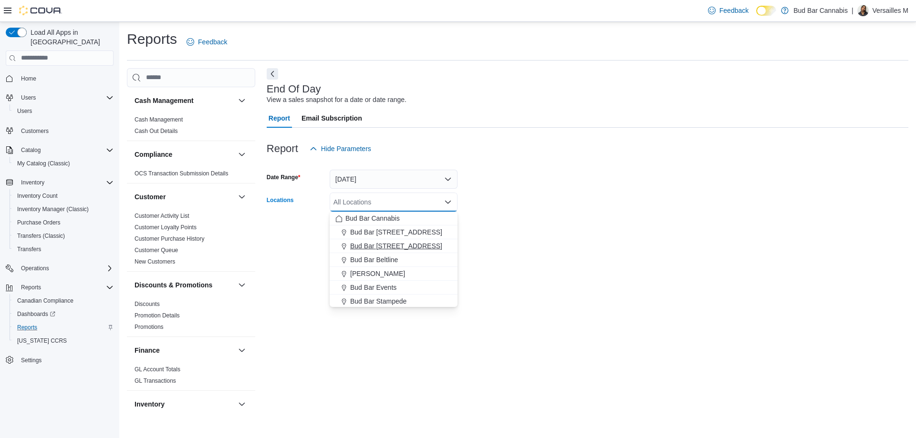 The height and width of the screenshot is (438, 916). Describe the element at coordinates (166, 228) in the screenshot. I see `span: Customer Loyalty Points` at that location.